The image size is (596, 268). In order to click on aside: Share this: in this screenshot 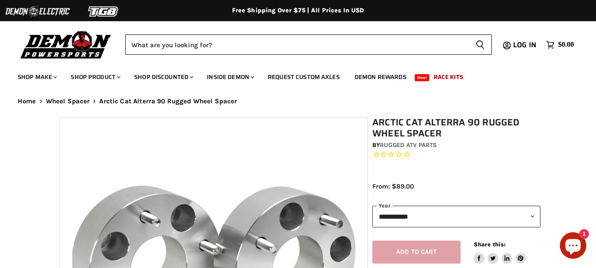, I will do `click(500, 252)`.